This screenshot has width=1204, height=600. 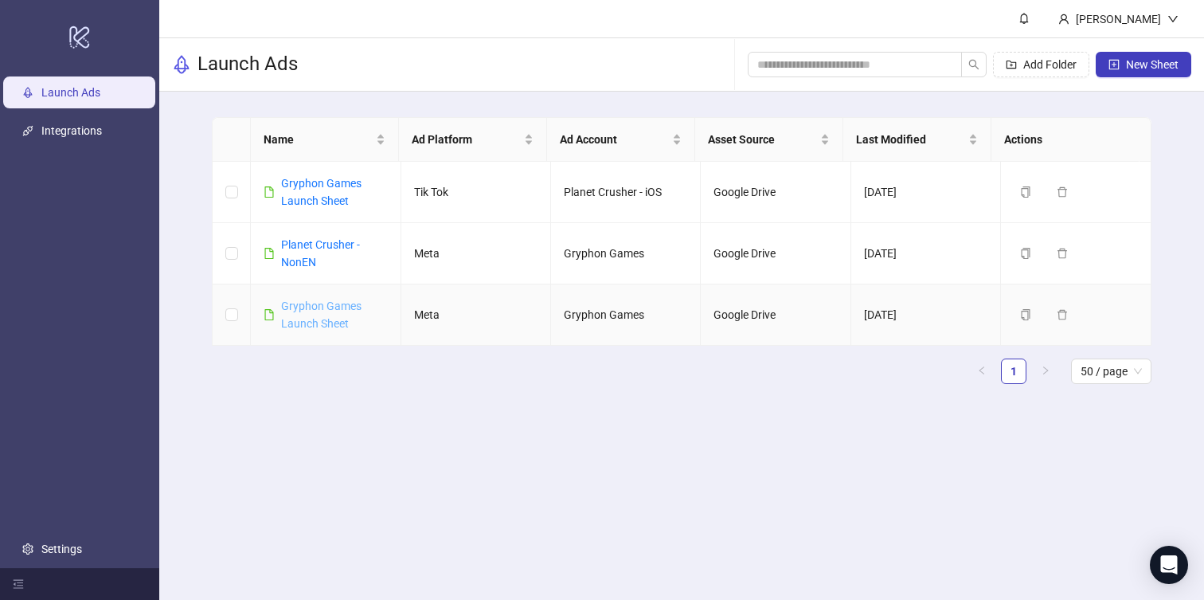 What do you see at coordinates (1111, 371) in the screenshot?
I see `span: 50 / page` at bounding box center [1111, 371].